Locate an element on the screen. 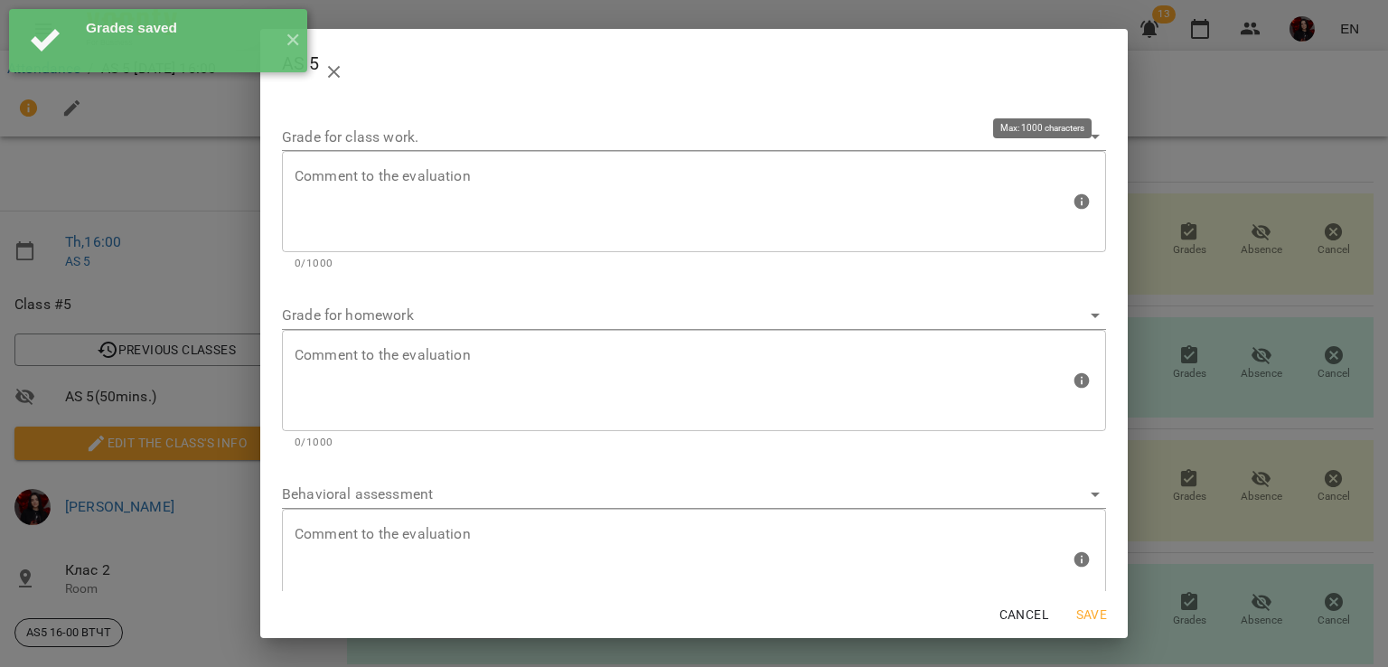 Image resolution: width=1388 pixels, height=667 pixels. span: Cancel is located at coordinates (1024, 614).